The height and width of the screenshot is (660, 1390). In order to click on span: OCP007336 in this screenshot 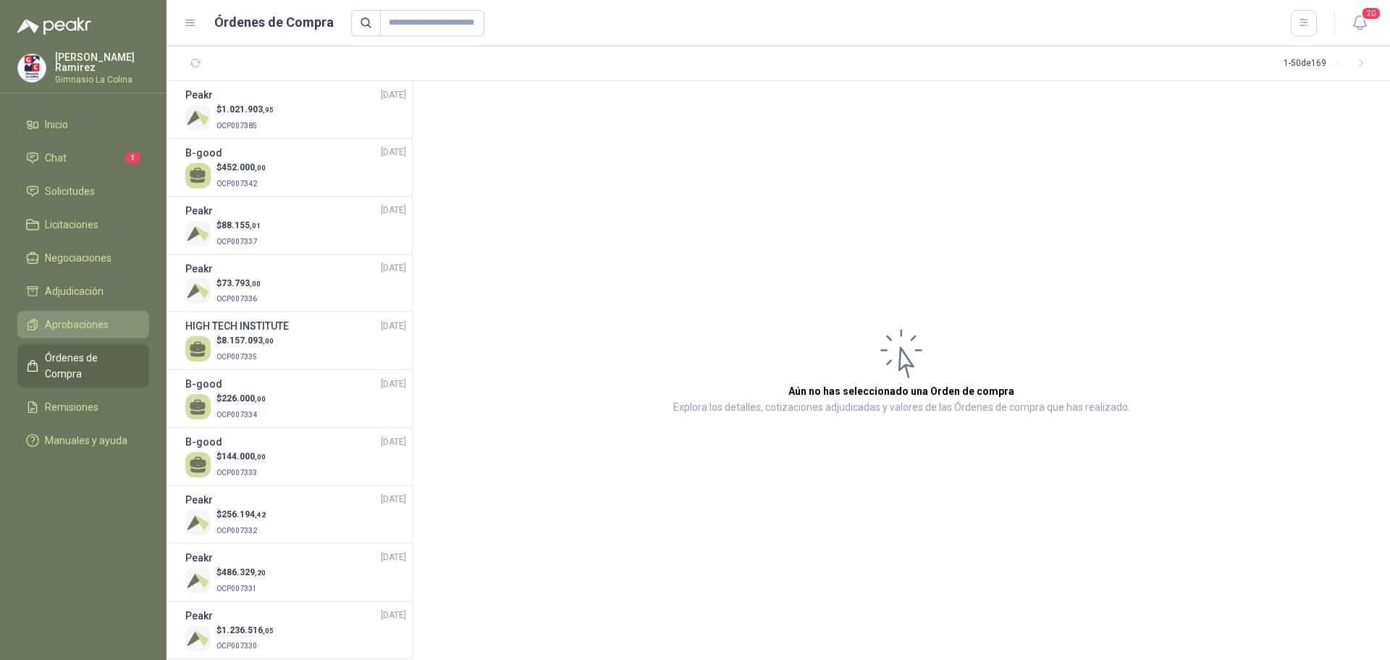, I will do `click(237, 298)`.